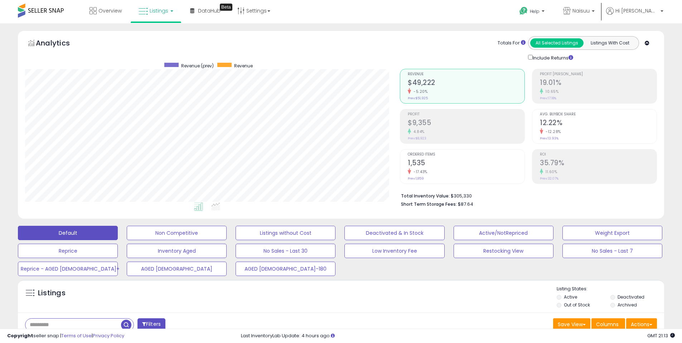 This screenshot has height=343, width=682. What do you see at coordinates (419, 91) in the screenshot?
I see `small: -5.20%` at bounding box center [419, 91].